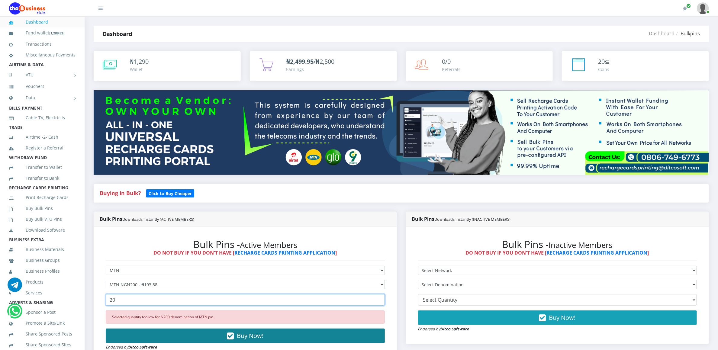 This screenshot has width=718, height=350. What do you see at coordinates (27, 8) in the screenshot?
I see `img: Logo` at bounding box center [27, 8].